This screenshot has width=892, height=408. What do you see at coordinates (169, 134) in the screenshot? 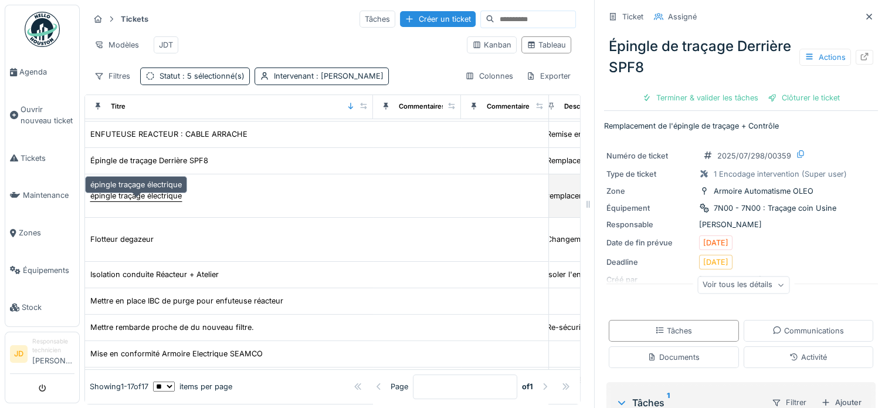
I see `div: ENFUTEUSE REACTEUR : CABLE ARRACHE` at bounding box center [169, 134].